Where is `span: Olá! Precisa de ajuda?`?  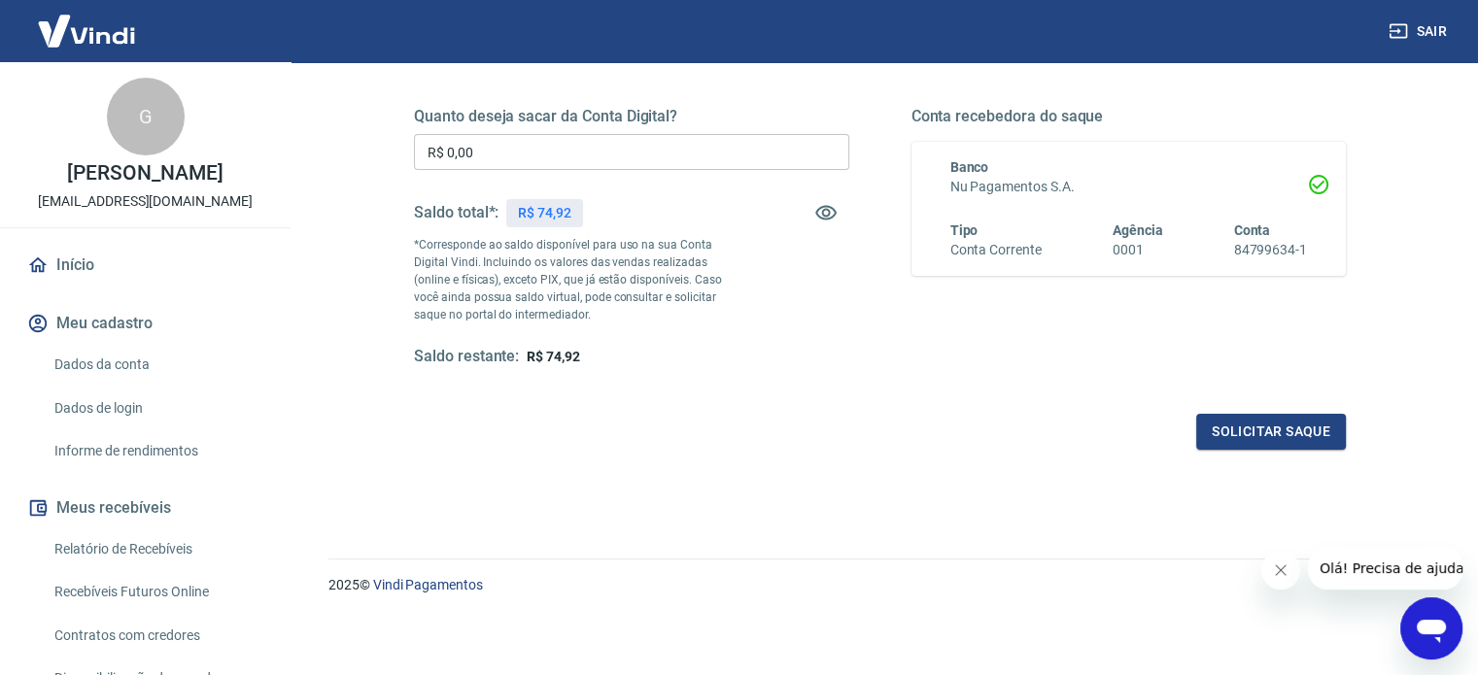 span: Olá! Precisa de ajuda? is located at coordinates (87, 21).